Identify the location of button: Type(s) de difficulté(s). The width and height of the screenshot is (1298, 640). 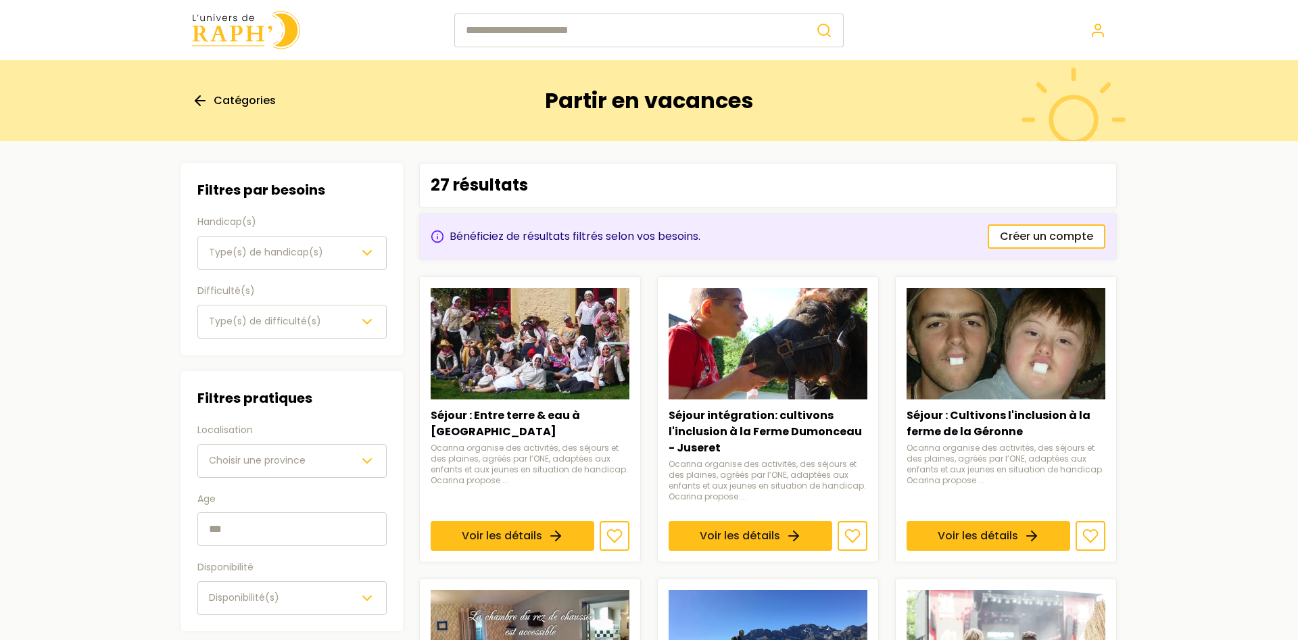
(292, 322).